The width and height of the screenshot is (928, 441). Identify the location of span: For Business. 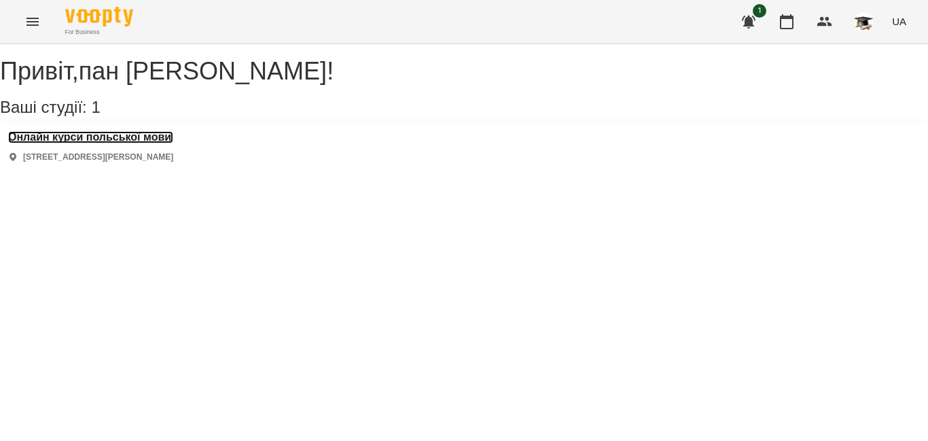
(99, 32).